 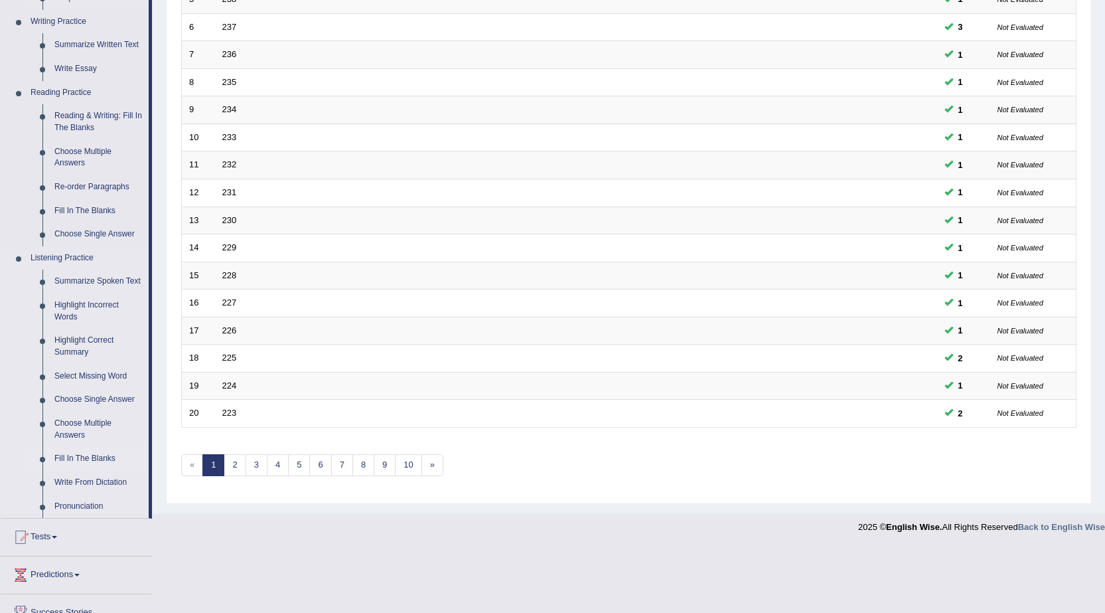 I want to click on a: Write Essay, so click(x=98, y=69).